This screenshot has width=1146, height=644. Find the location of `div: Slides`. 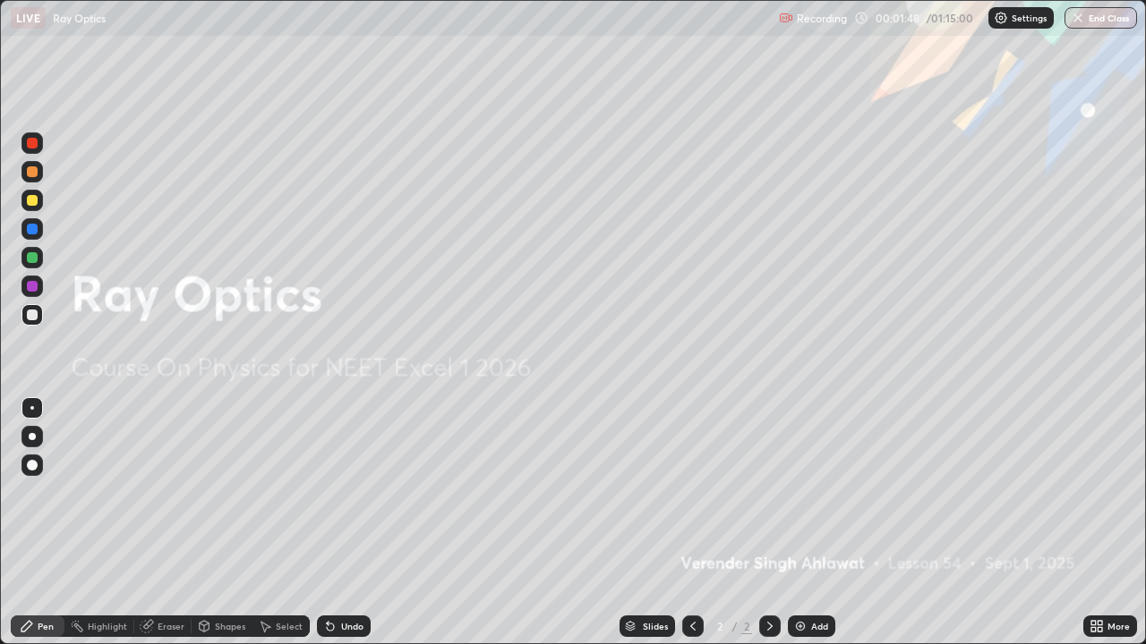

div: Slides is located at coordinates (655, 627).